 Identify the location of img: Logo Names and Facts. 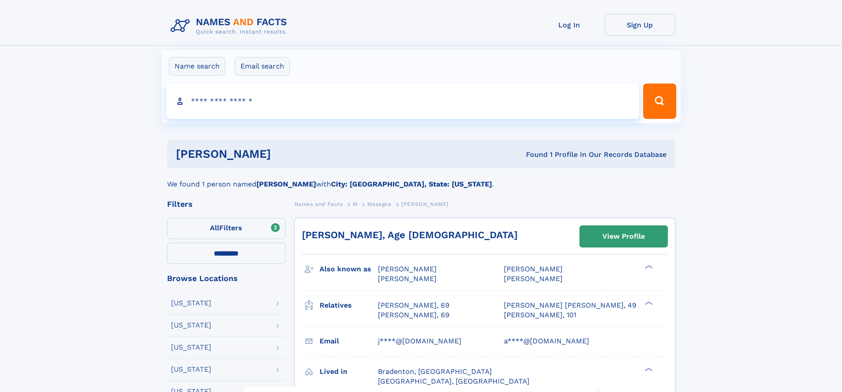
(231, 26).